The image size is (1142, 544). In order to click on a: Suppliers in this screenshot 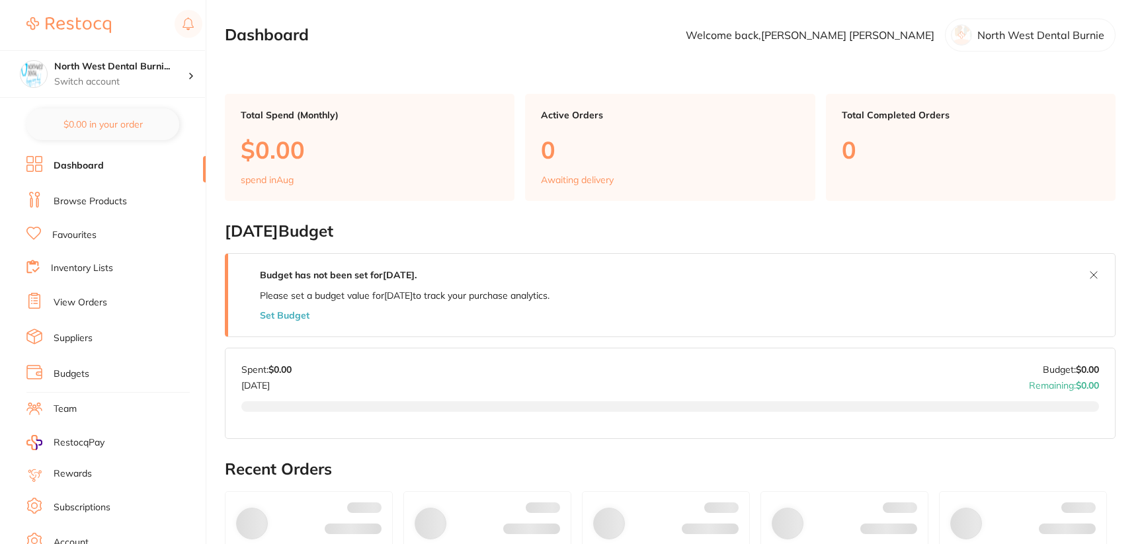, I will do `click(73, 339)`.